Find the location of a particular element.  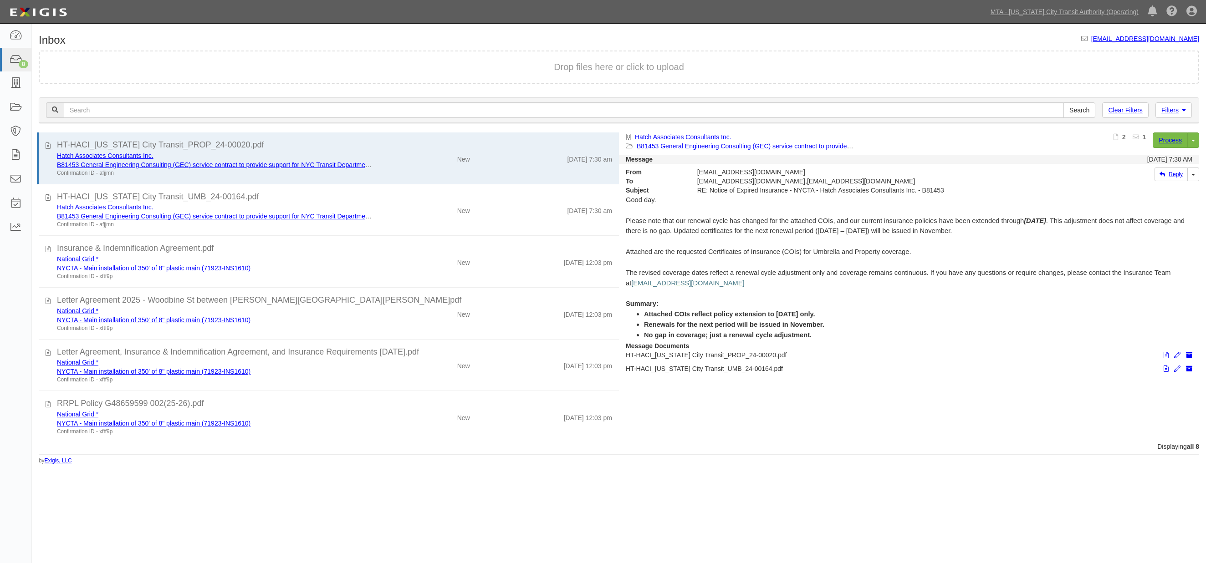

img: logo-5460c22ac91f19d4615b14bd174203de0afe785f0fc80cf4dbbc73dc1793850b.png is located at coordinates (38, 12).